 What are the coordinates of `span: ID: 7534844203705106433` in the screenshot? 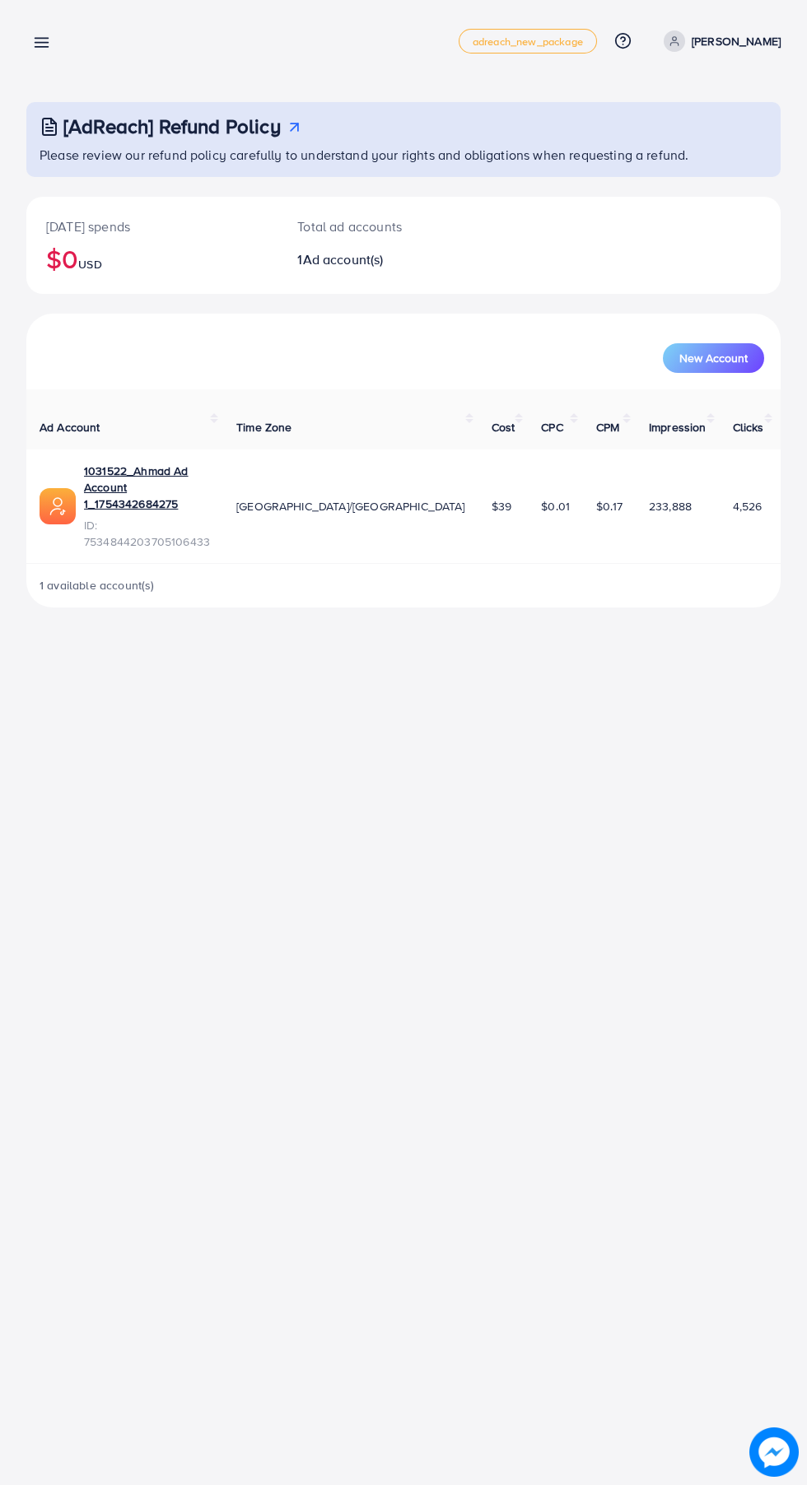 It's located at (147, 534).